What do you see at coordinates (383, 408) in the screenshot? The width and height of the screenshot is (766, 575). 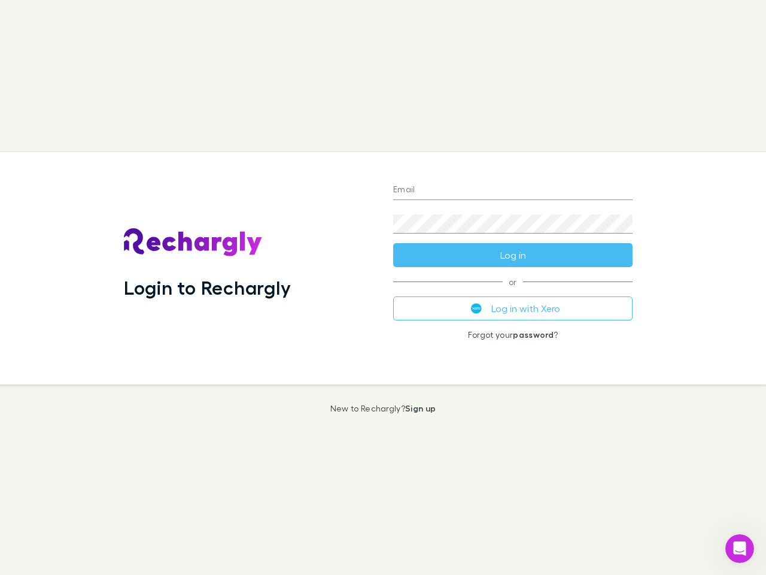 I see `p: New to Rechargly?` at bounding box center [383, 408].